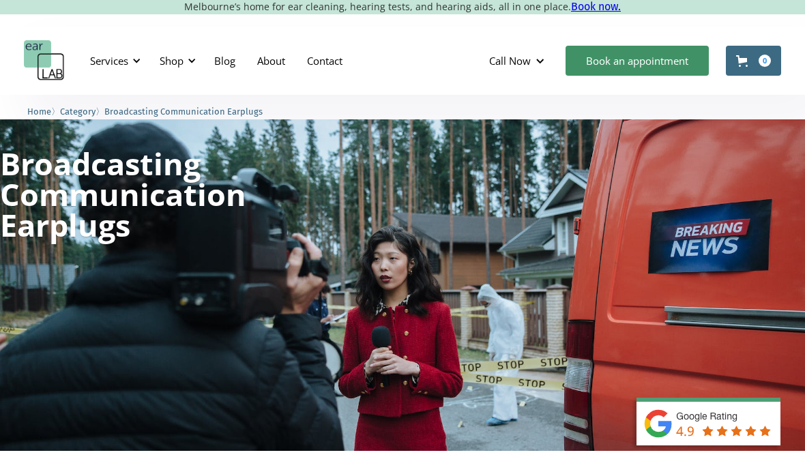 This screenshot has height=472, width=805. What do you see at coordinates (184, 111) in the screenshot?
I see `span: Broadcasting Communication Earplugs` at bounding box center [184, 111].